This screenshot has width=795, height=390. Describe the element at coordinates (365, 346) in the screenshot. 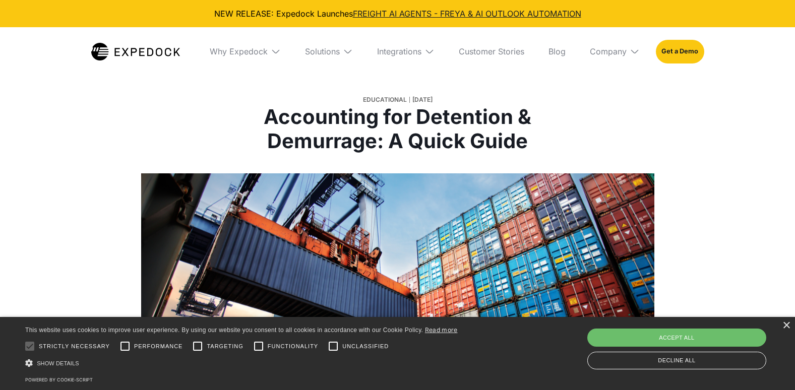

I see `span: Unclassified` at that location.